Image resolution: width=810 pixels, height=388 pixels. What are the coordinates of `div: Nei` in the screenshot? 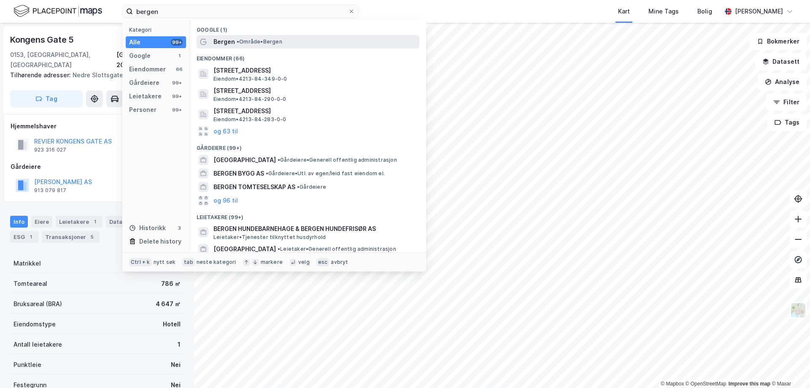 It's located at (175, 364).